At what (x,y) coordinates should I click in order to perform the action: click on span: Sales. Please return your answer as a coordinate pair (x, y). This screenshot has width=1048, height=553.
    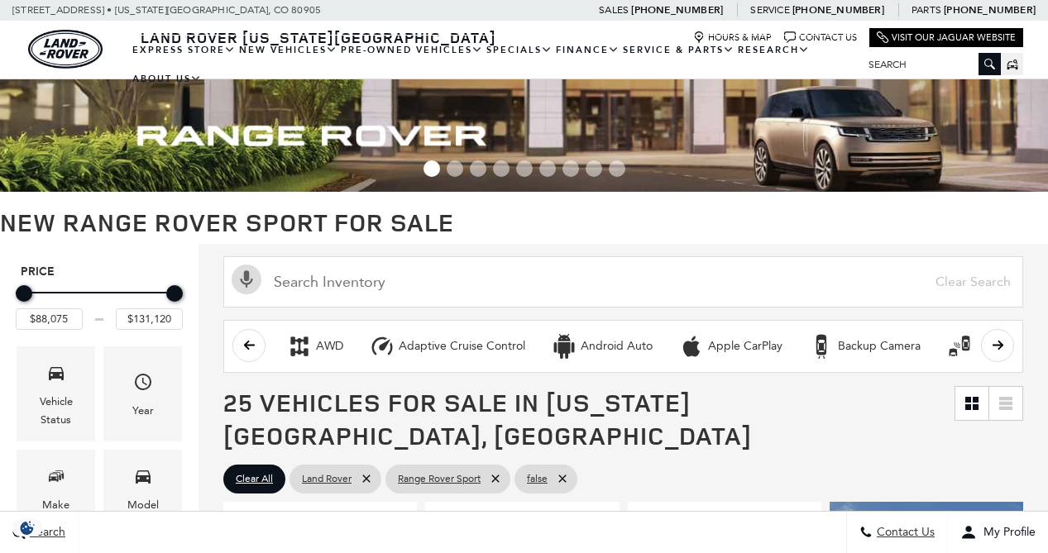
    Looking at the image, I should click on (614, 10).